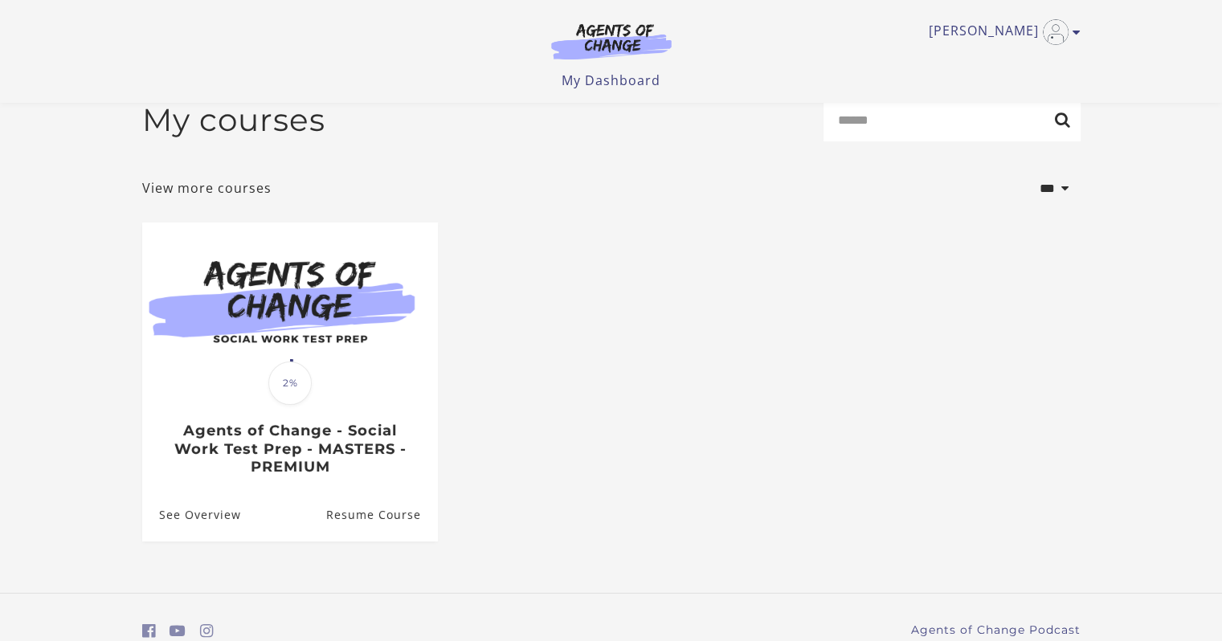  Describe the element at coordinates (610, 80) in the screenshot. I see `a: My Dashboard` at that location.